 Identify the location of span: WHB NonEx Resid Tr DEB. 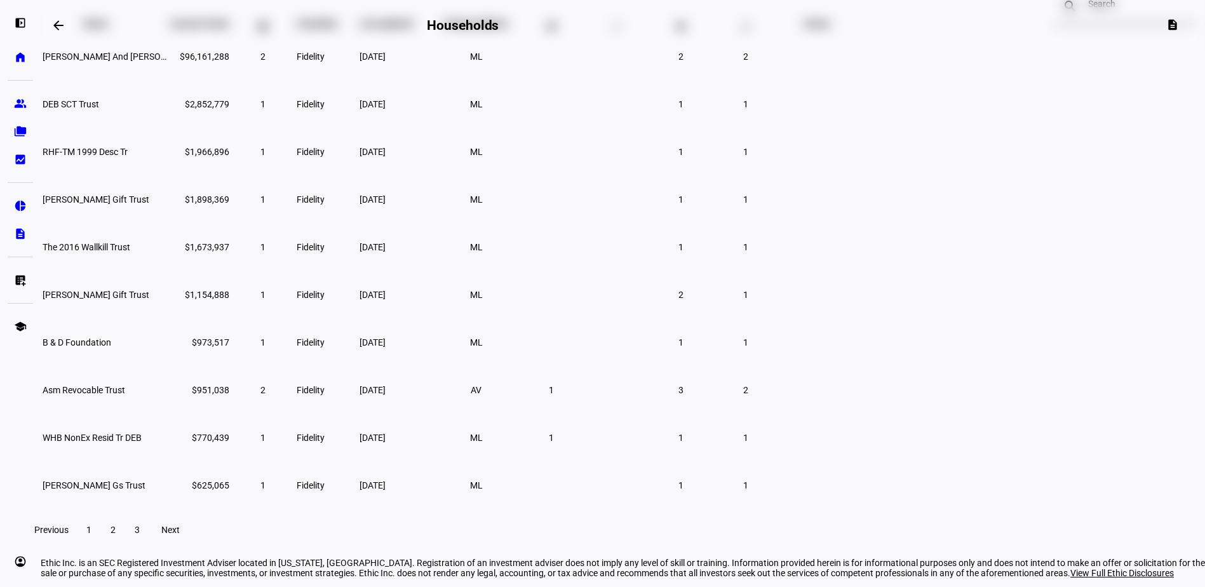
(92, 438).